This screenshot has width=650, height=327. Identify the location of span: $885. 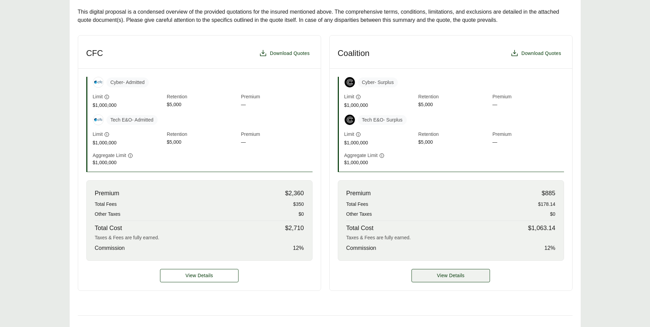
(549, 193).